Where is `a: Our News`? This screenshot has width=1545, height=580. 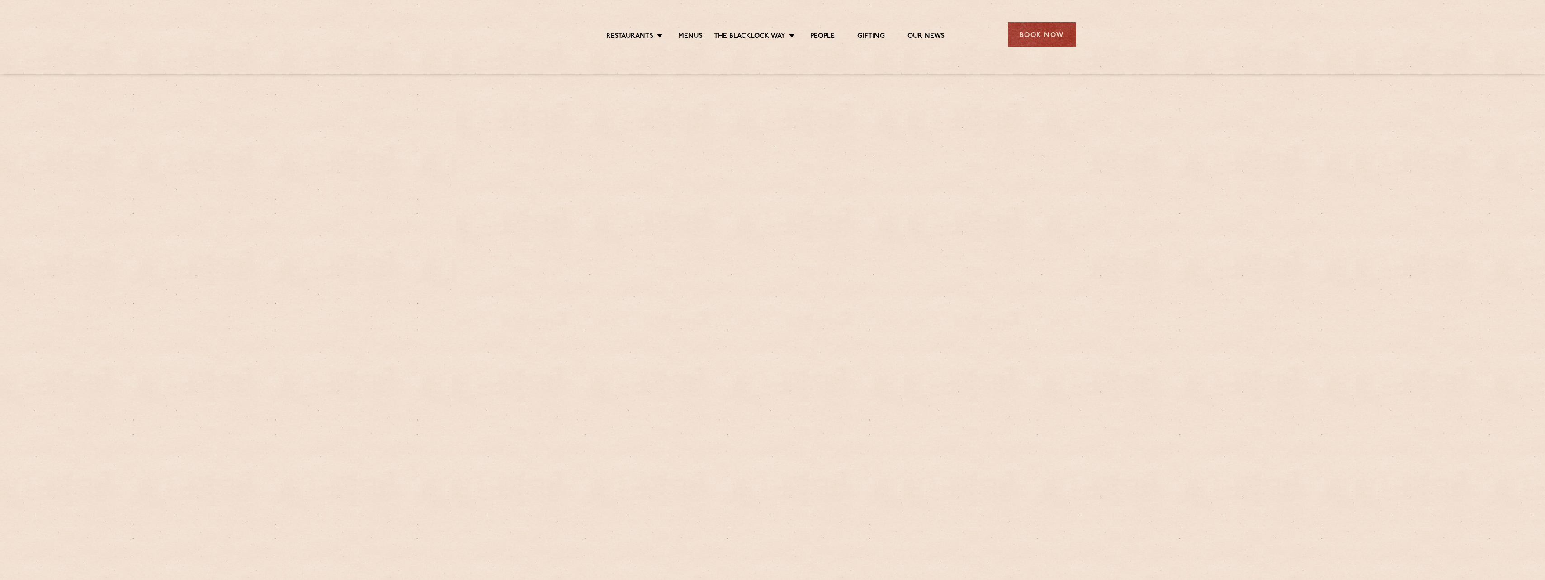
a: Our News is located at coordinates (926, 37).